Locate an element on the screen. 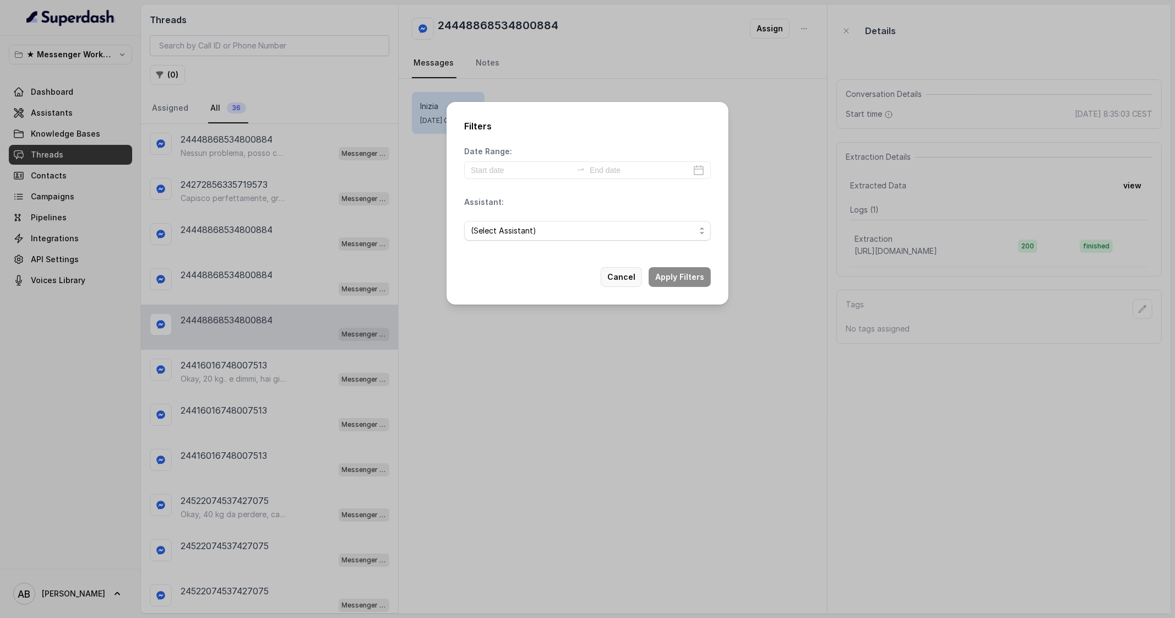 This screenshot has width=1175, height=618. button: Apply Filters is located at coordinates (679, 277).